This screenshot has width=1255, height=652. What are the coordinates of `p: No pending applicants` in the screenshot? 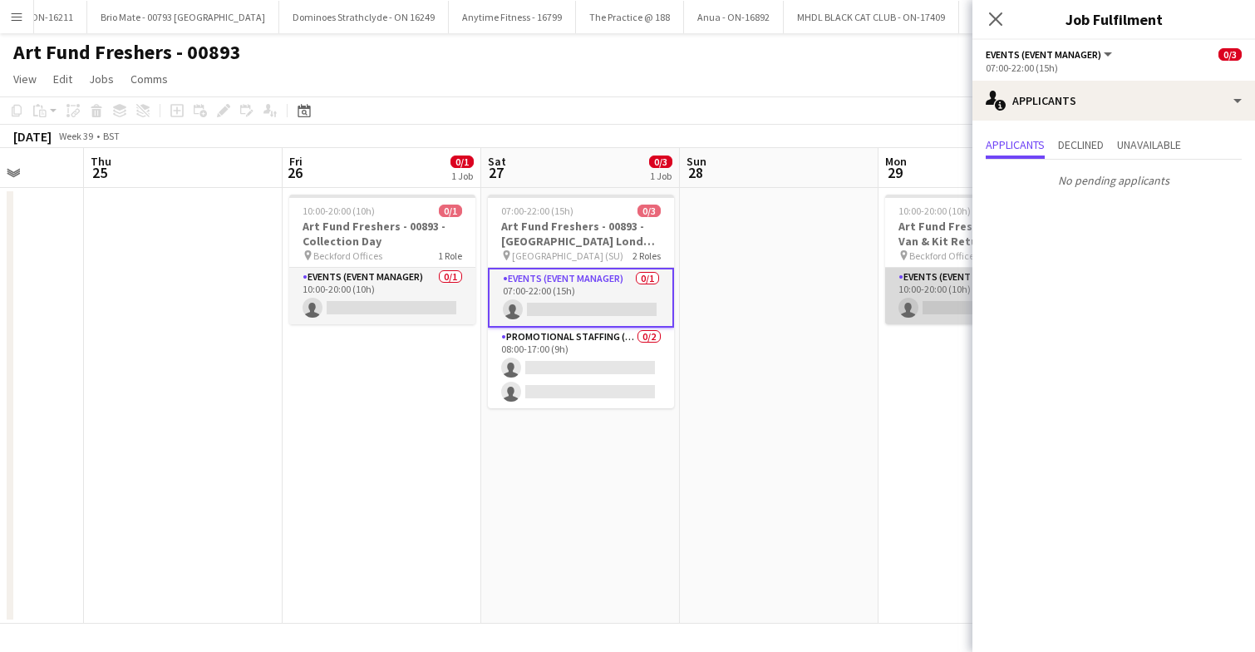 It's located at (1114, 180).